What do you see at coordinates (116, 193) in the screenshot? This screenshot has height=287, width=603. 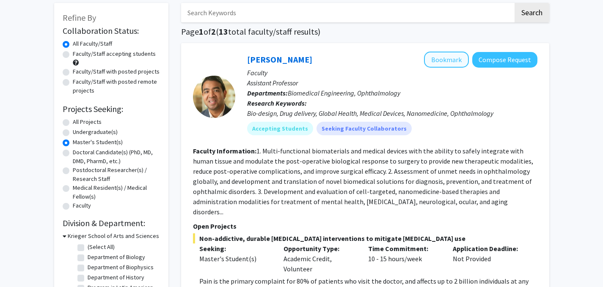 I see `label: Medical Resident(s) / Medical Fellow(s)` at bounding box center [116, 193].